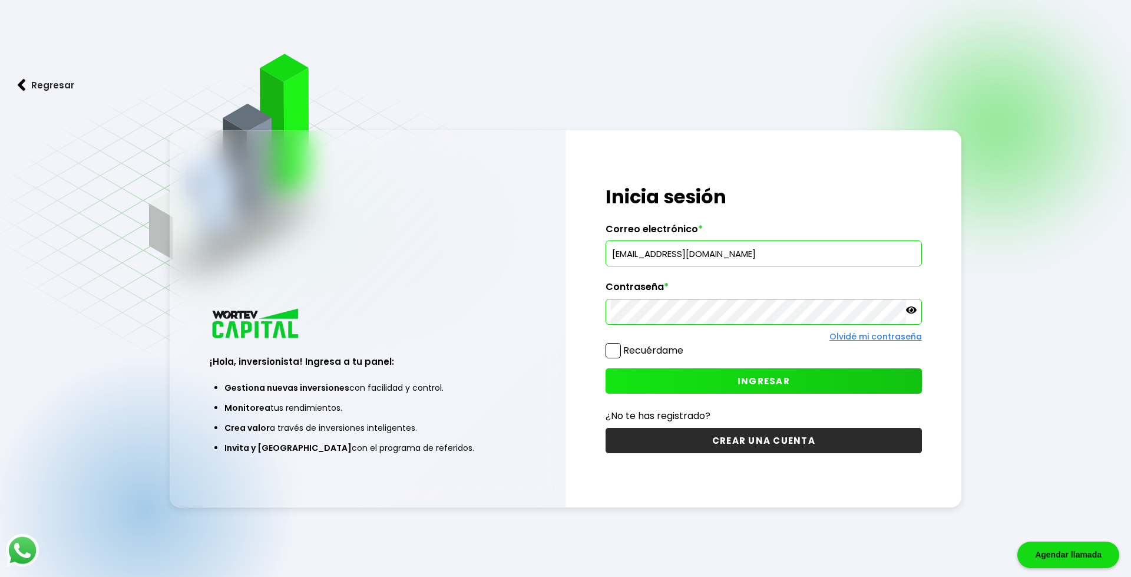  What do you see at coordinates (764, 440) in the screenshot?
I see `button: CREAR UNA CUENTA` at bounding box center [764, 440].